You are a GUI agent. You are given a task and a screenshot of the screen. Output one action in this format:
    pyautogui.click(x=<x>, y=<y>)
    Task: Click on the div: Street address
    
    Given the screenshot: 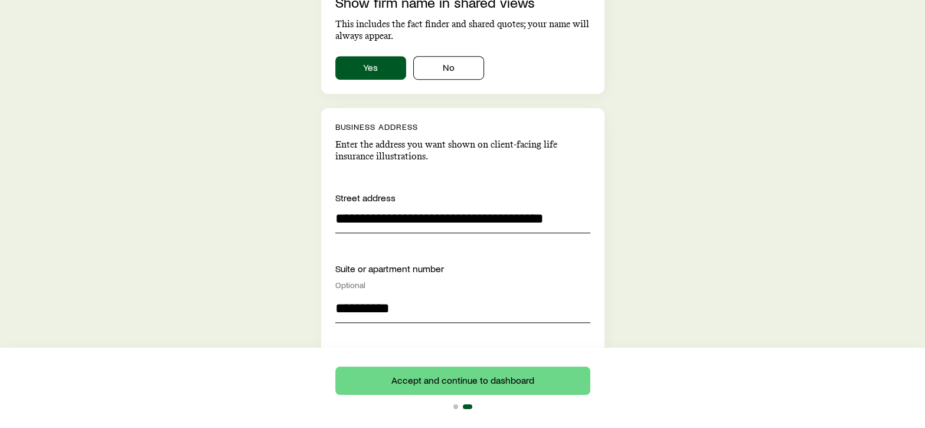 What is the action you would take?
    pyautogui.click(x=463, y=198)
    